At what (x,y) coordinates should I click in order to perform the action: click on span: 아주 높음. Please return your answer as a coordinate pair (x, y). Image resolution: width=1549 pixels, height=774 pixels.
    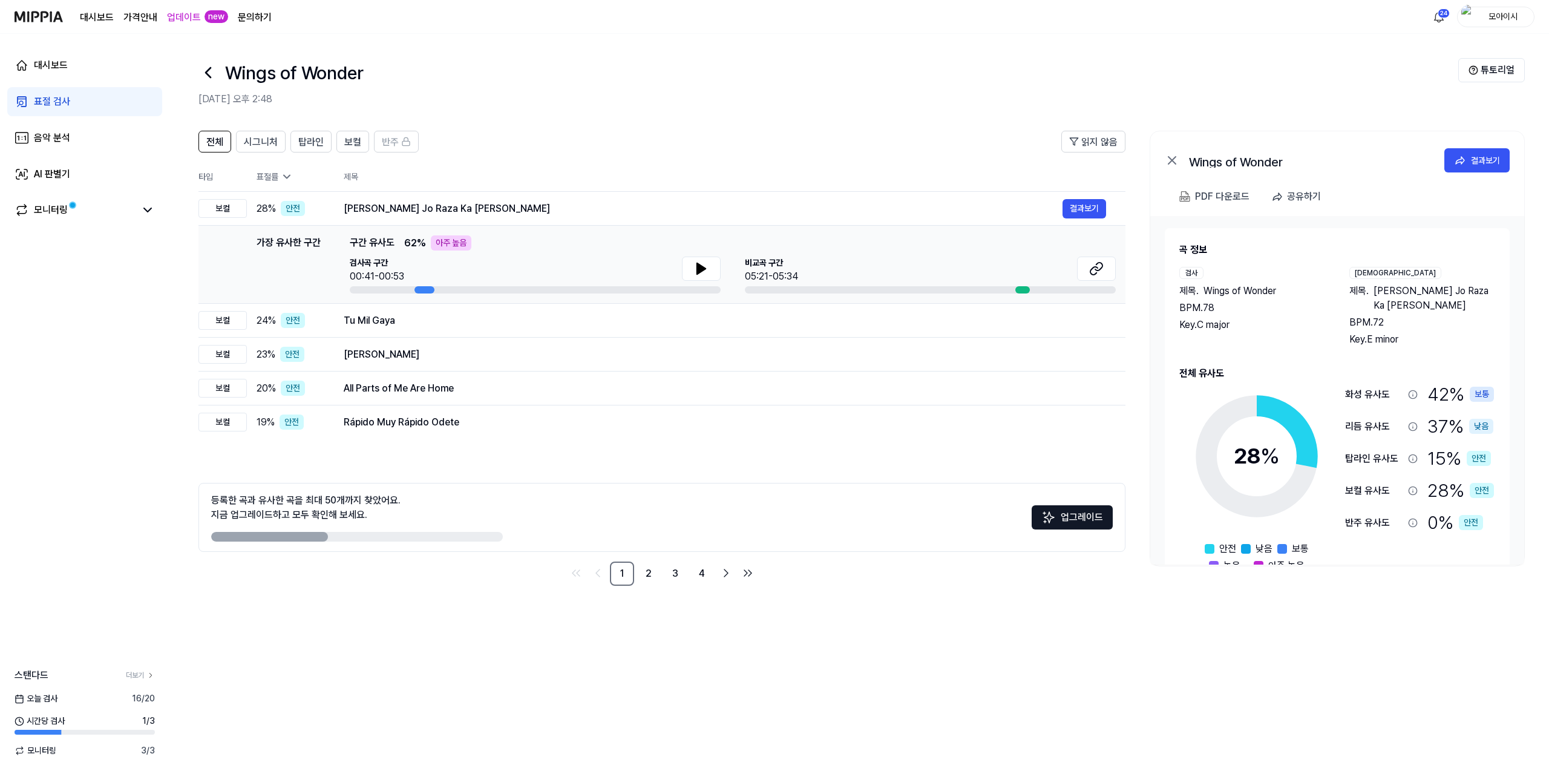
    Looking at the image, I should click on (1286, 566).